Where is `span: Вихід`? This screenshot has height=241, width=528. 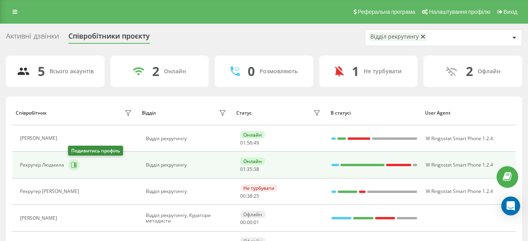 span: Вихід is located at coordinates (510, 12).